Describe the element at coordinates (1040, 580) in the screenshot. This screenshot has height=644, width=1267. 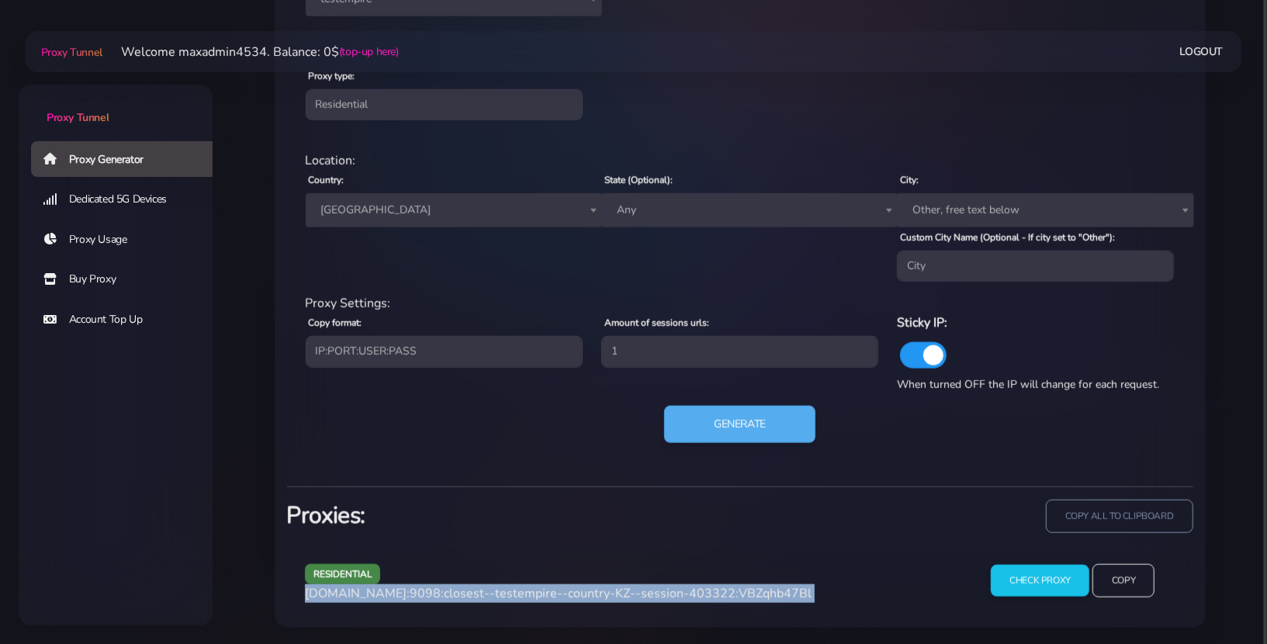
I see `input: Check Proxy` at that location.